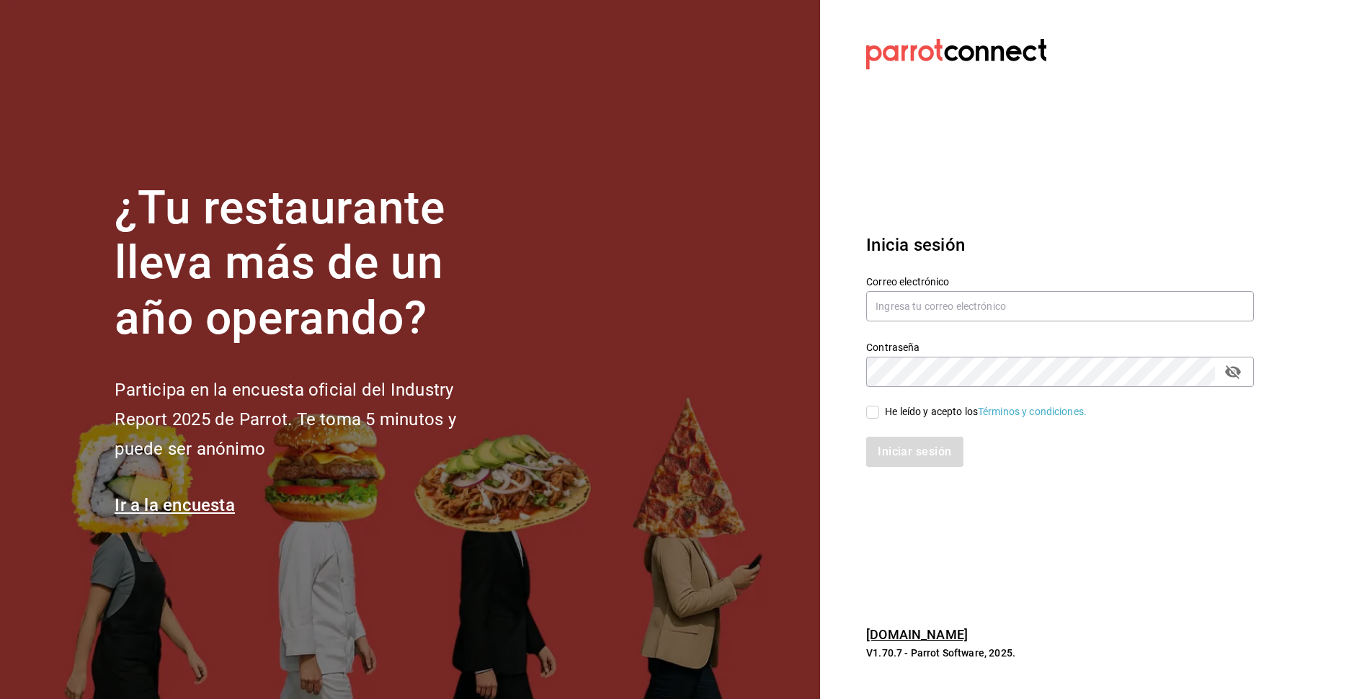  What do you see at coordinates (174, 505) in the screenshot?
I see `a: Ir a la encuesta` at bounding box center [174, 505].